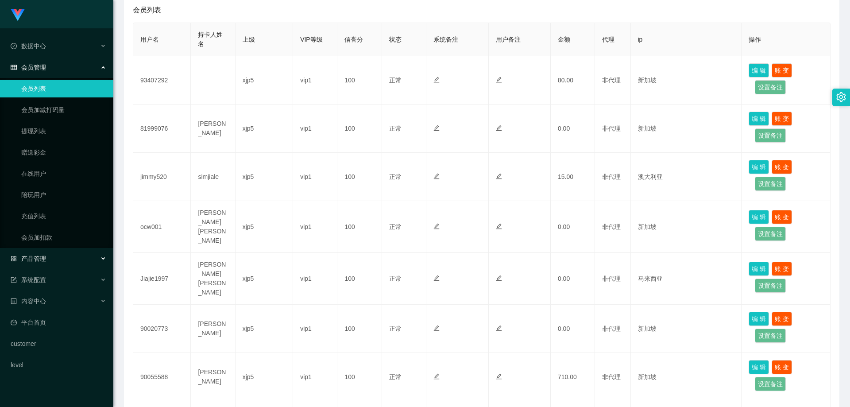 The width and height of the screenshot is (850, 407). I want to click on span: 状态, so click(395, 39).